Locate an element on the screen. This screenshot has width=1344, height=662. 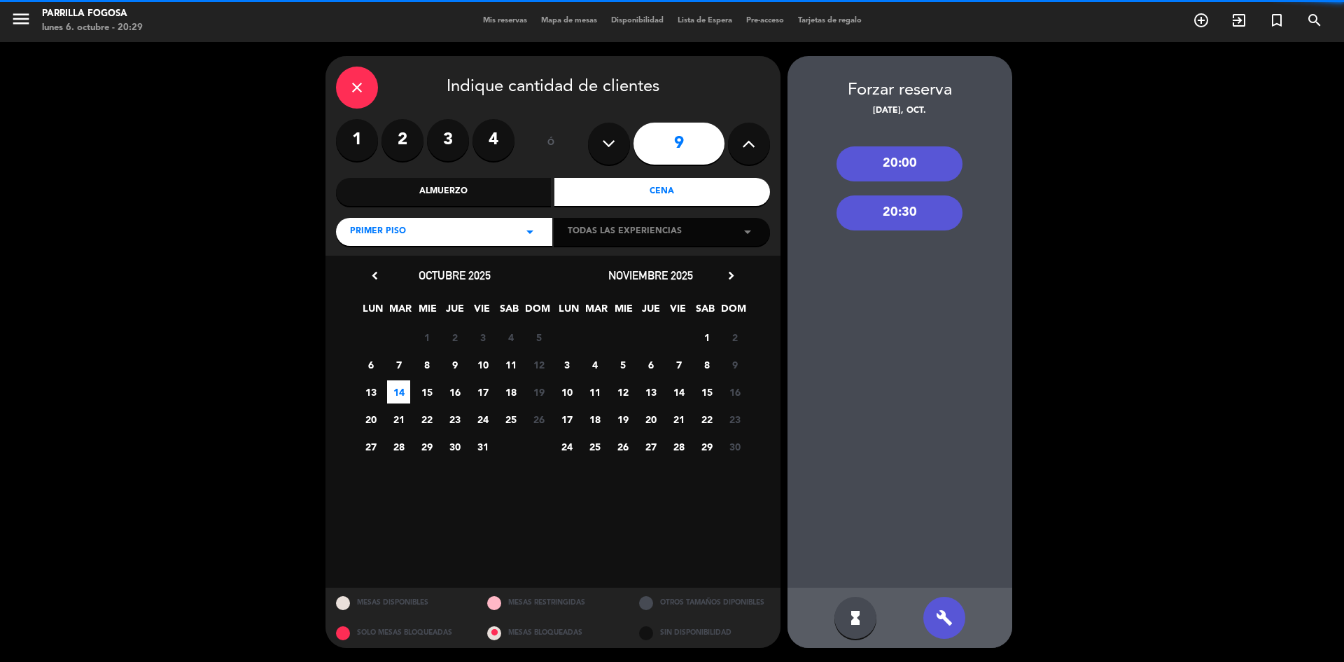
i: chevron_right is located at coordinates (731, 275).